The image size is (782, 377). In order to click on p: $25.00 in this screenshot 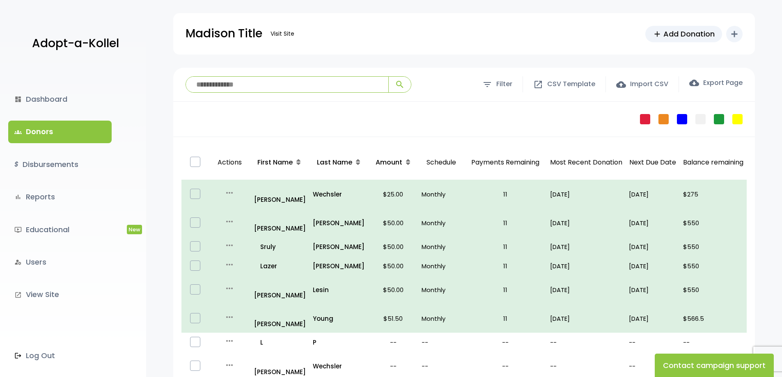, I will do `click(393, 194)`.